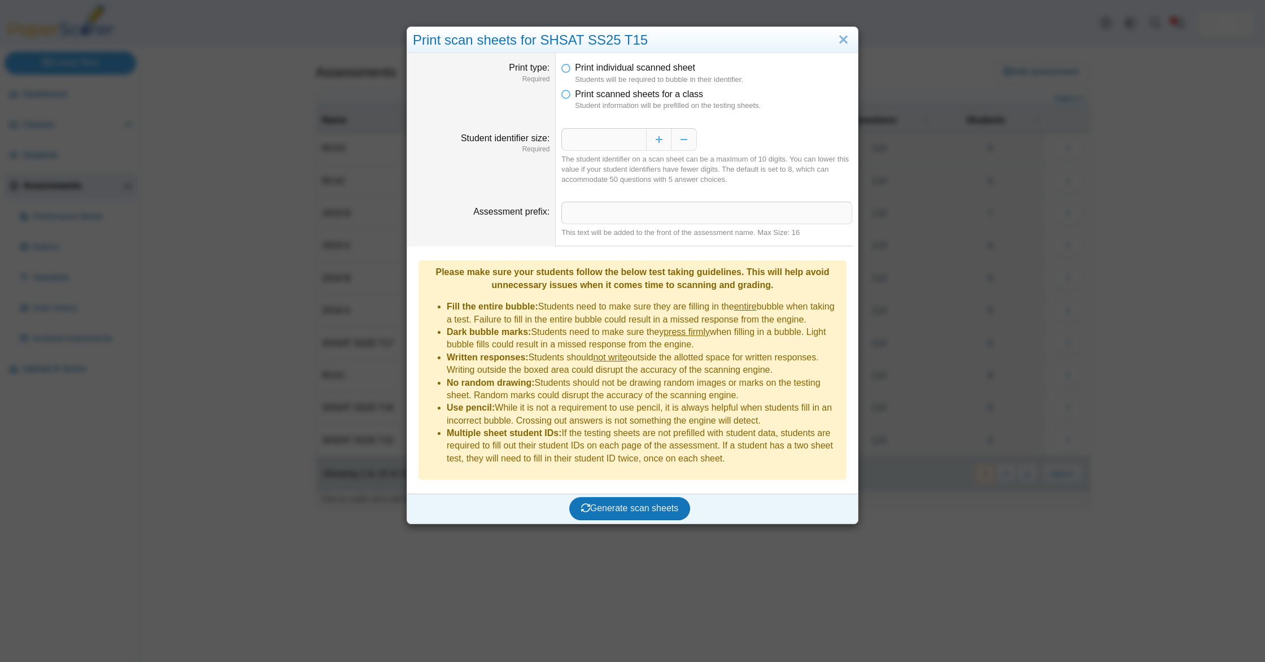  I want to click on span: Print individual scanned sheet, so click(635, 67).